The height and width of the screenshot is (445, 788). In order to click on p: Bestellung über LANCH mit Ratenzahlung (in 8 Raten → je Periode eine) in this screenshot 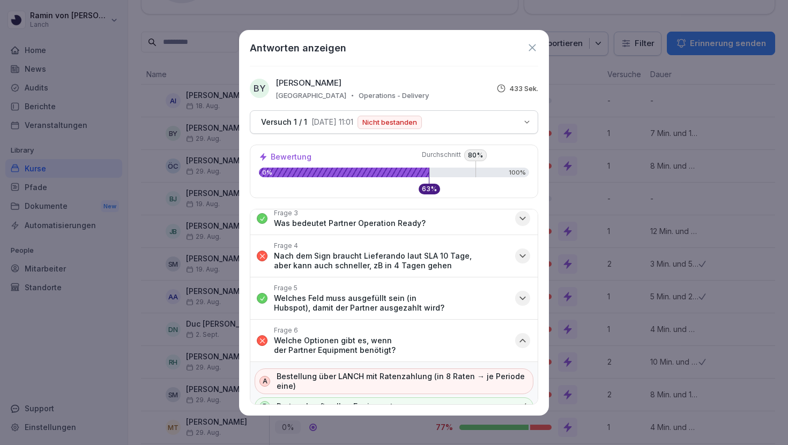, I will do `click(402, 381)`.